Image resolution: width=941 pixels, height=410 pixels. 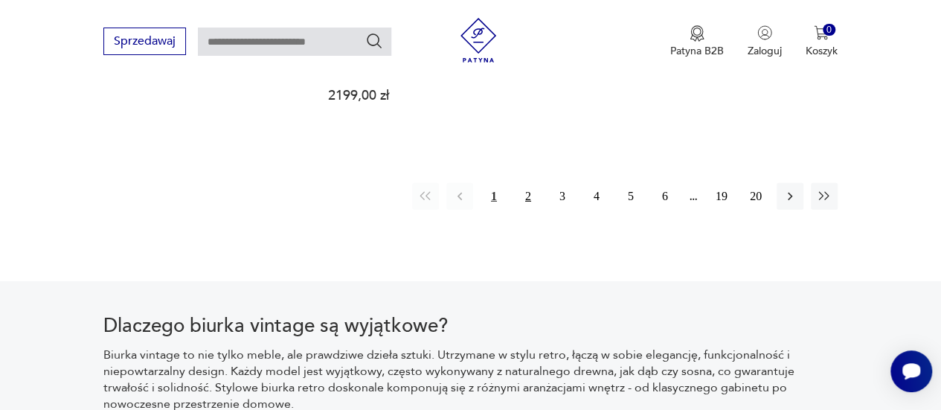 What do you see at coordinates (756, 196) in the screenshot?
I see `button: 20` at bounding box center [756, 196].